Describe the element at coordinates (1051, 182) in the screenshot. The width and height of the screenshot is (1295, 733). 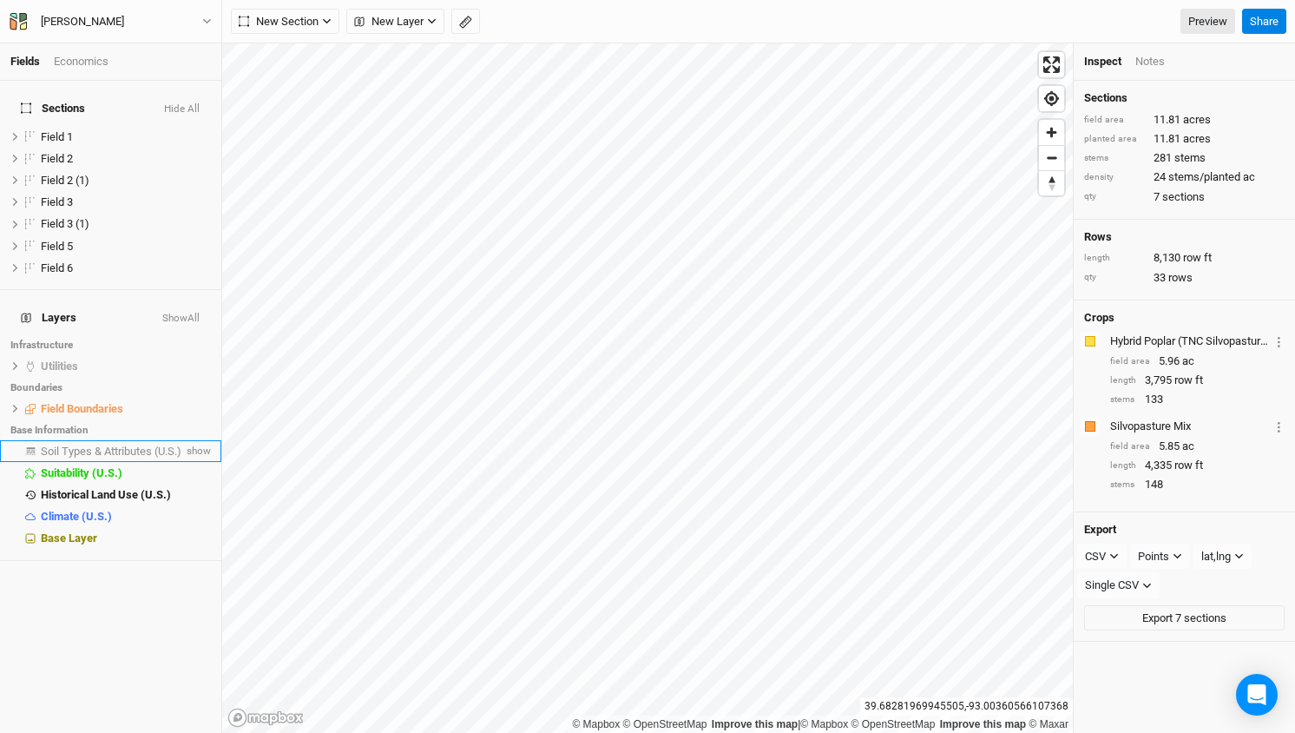
I see `button: Reset bearing to north` at that location.